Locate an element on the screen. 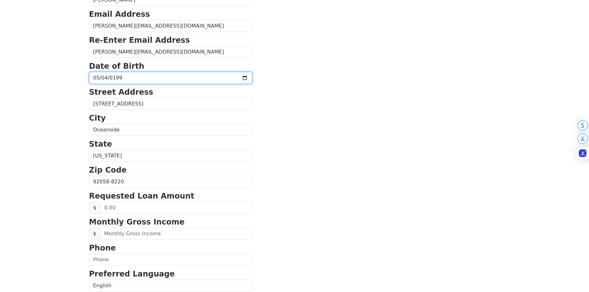 Image resolution: width=589 pixels, height=292 pixels. p: Monthly Gross Income is located at coordinates (171, 222).